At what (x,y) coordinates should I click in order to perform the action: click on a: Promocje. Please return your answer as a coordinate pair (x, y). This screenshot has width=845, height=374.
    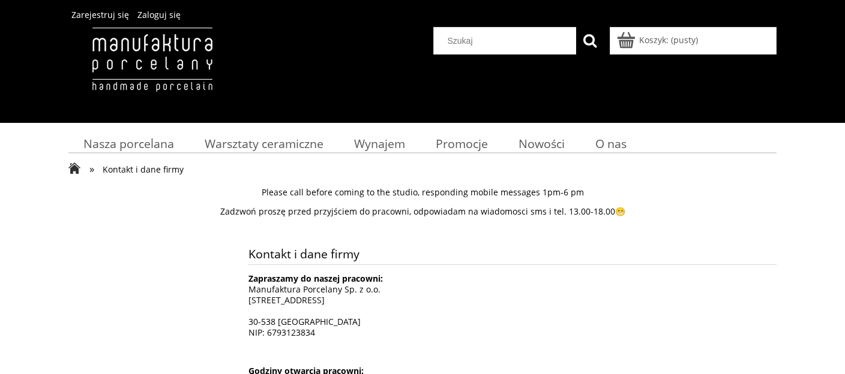
    Looking at the image, I should click on (462, 143).